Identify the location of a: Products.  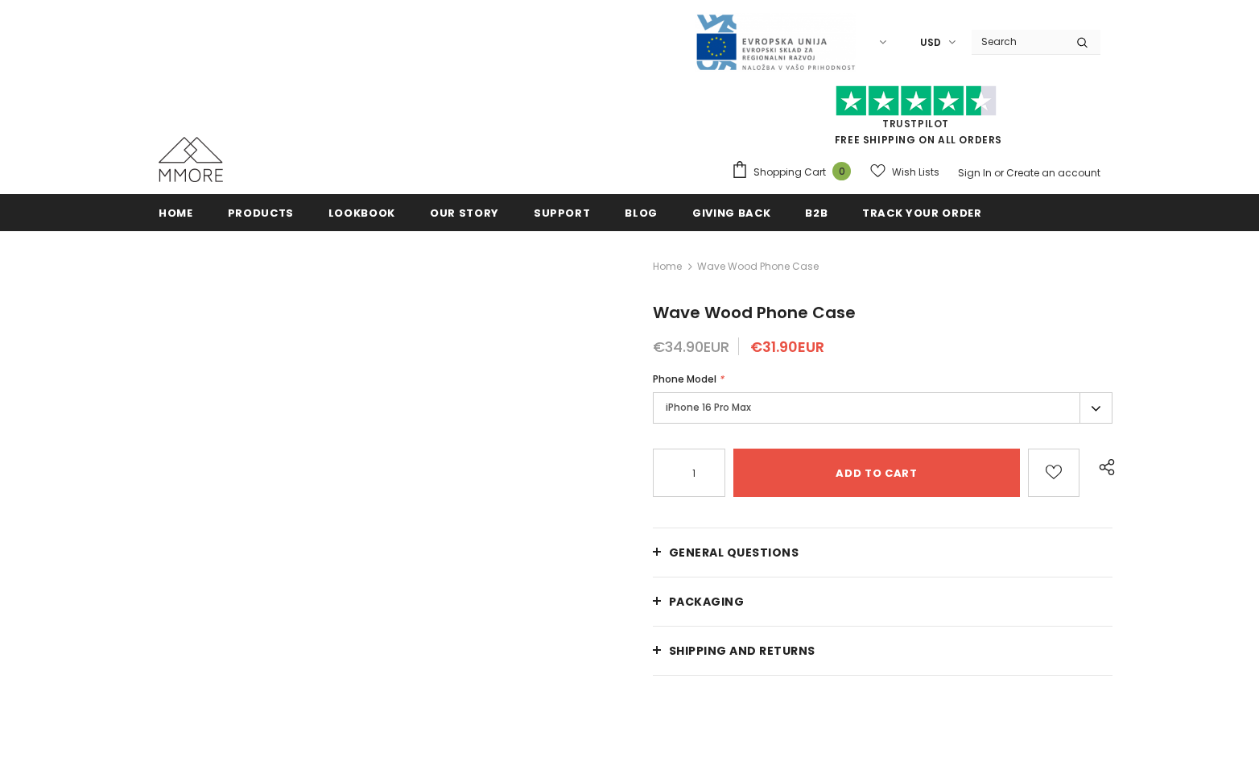
(261, 212).